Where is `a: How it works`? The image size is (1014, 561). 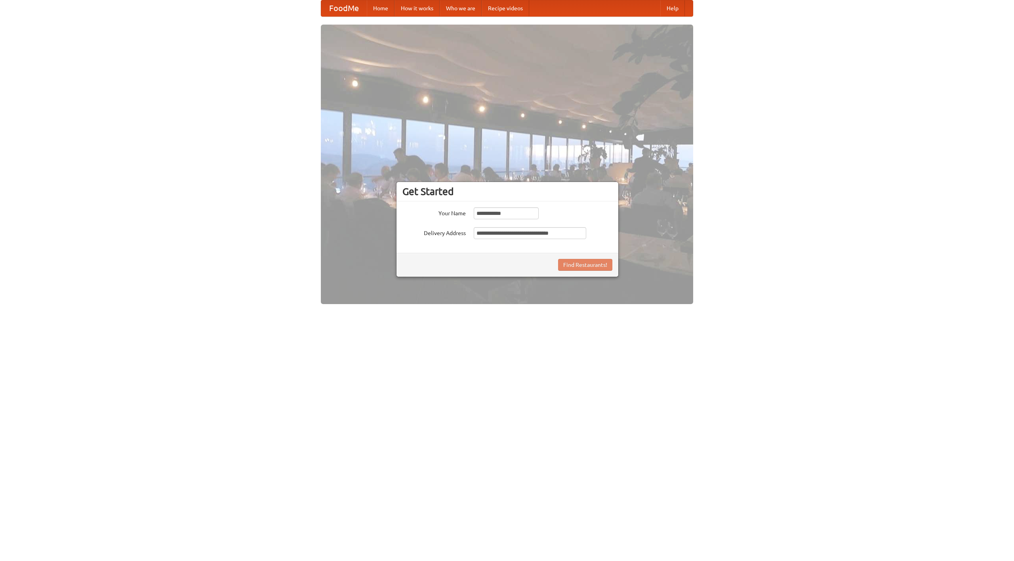 a: How it works is located at coordinates (417, 8).